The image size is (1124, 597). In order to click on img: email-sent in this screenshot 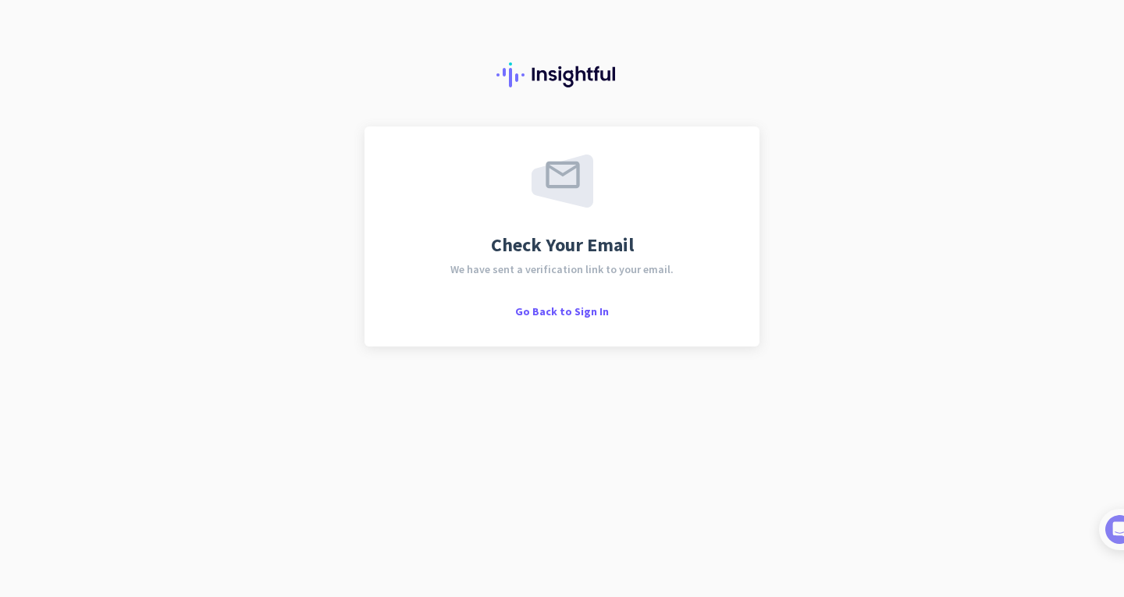, I will do `click(562, 181)`.